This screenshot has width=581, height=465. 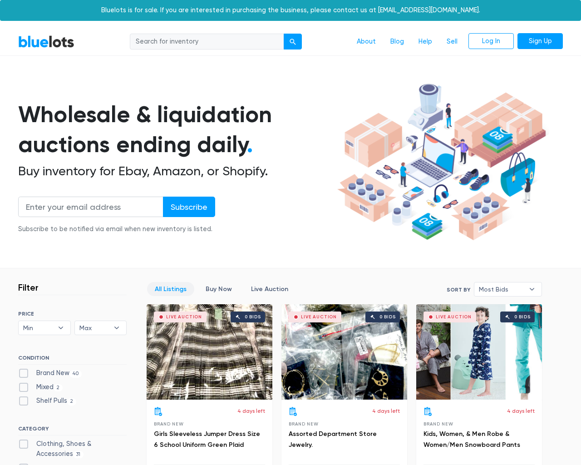 I want to click on input: Enter your email address, so click(x=91, y=206).